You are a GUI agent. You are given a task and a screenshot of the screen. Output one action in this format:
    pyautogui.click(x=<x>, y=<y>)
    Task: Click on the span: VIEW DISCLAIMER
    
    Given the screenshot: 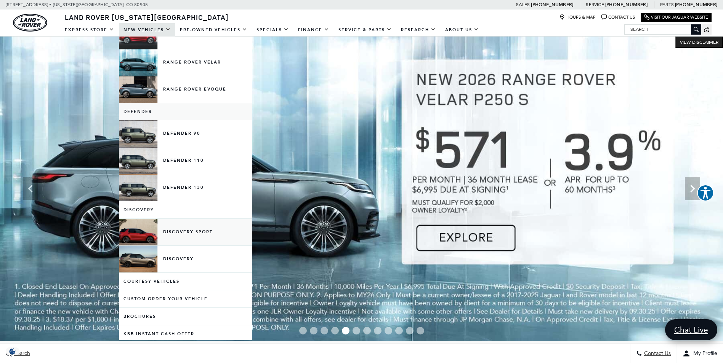 What is the action you would take?
    pyautogui.click(x=699, y=42)
    